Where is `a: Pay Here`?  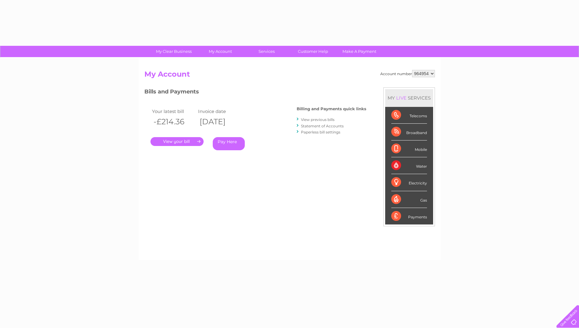
a: Pay Here is located at coordinates (228, 143).